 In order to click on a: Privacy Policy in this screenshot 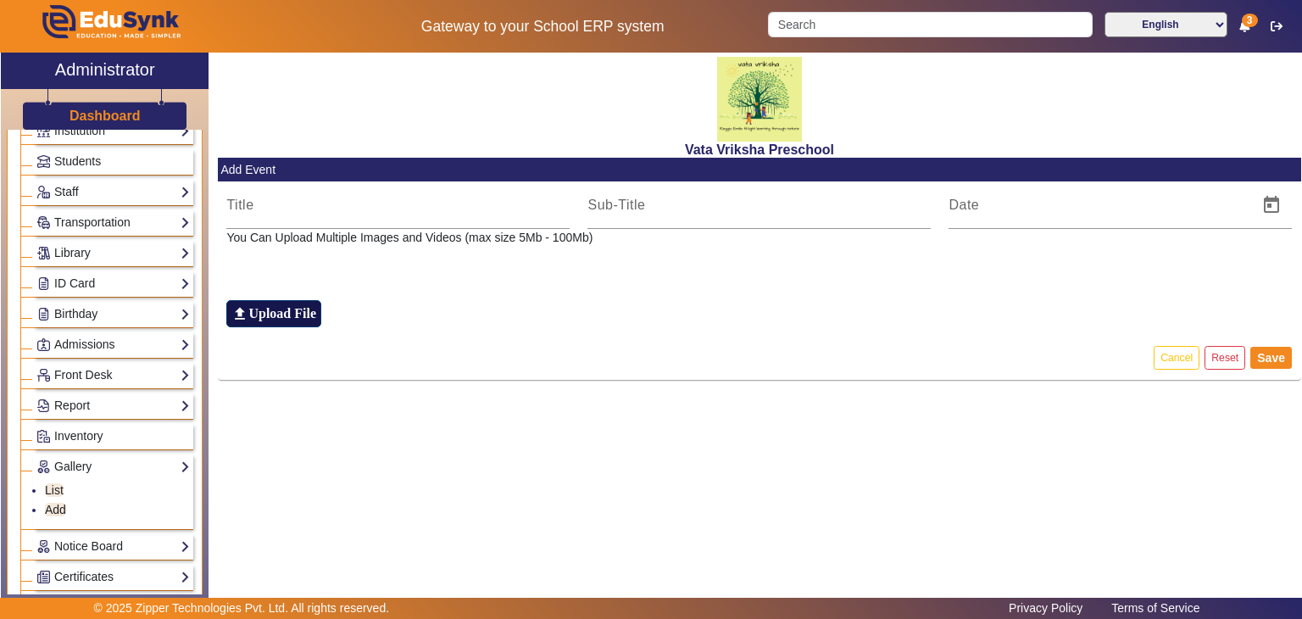, I will do `click(1045, 608)`.